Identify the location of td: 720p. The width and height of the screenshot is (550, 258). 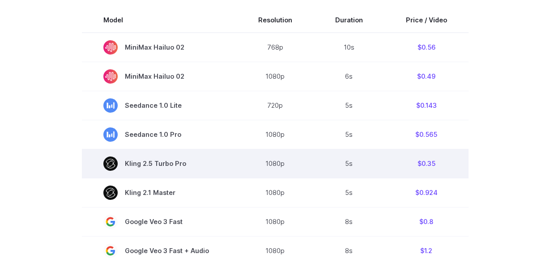
(275, 105).